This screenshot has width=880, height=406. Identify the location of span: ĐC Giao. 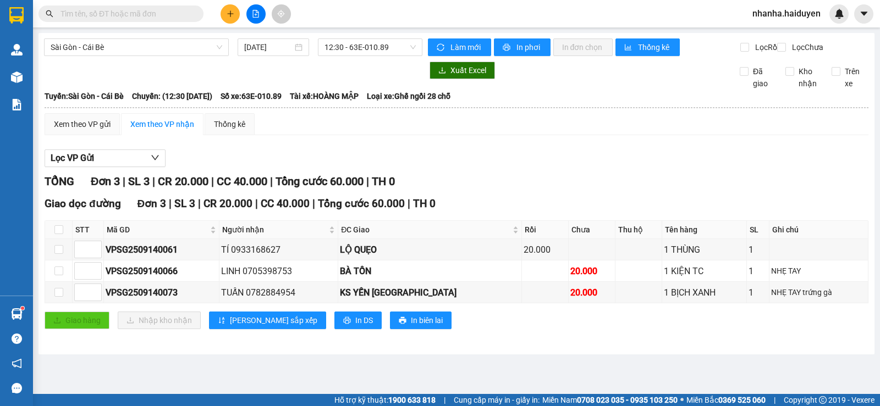
(425, 230).